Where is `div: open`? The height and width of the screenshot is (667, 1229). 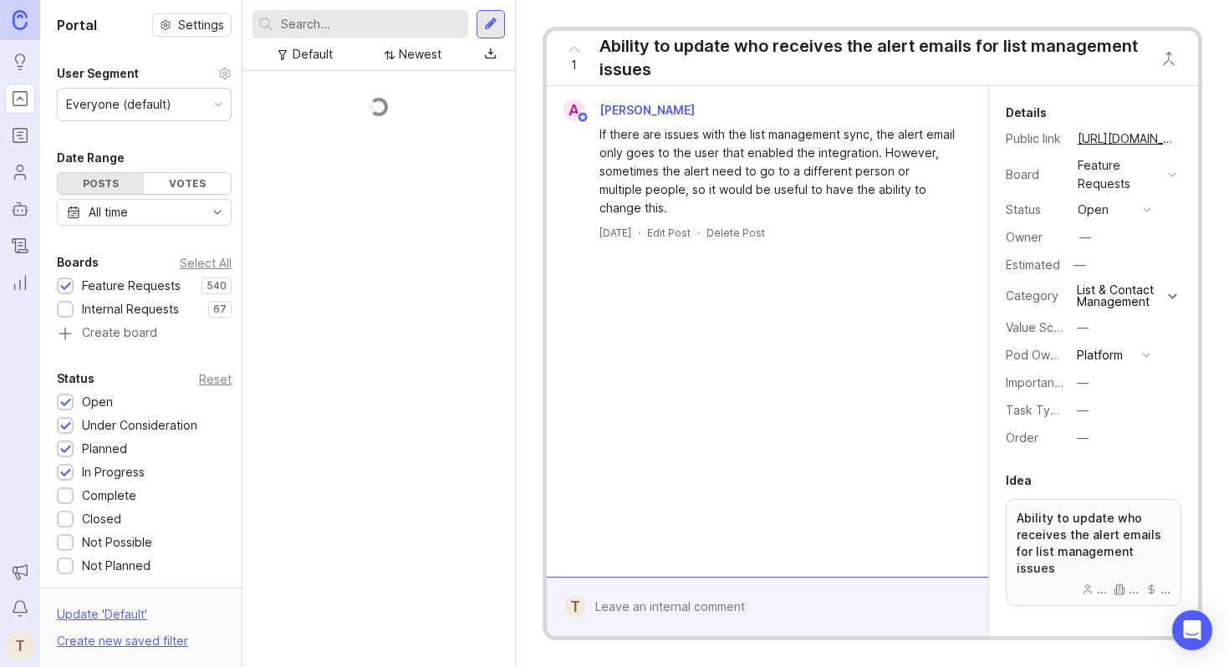
div: open is located at coordinates (1093, 210).